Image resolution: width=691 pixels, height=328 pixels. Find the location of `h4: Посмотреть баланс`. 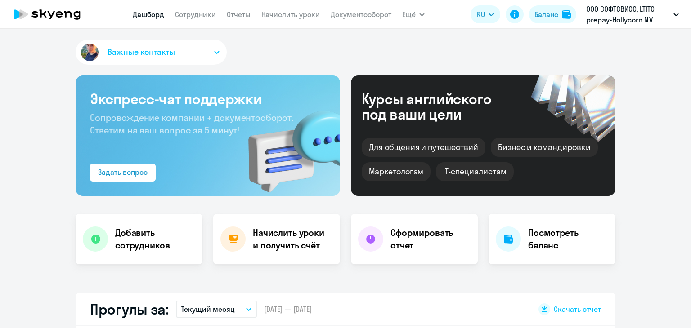

h4: Посмотреть баланс is located at coordinates (568, 239).